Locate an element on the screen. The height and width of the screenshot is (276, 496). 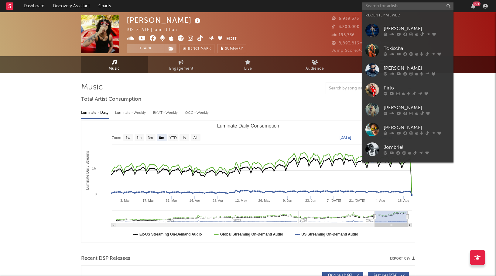
div: Recently Viewed is located at coordinates (408, 15).